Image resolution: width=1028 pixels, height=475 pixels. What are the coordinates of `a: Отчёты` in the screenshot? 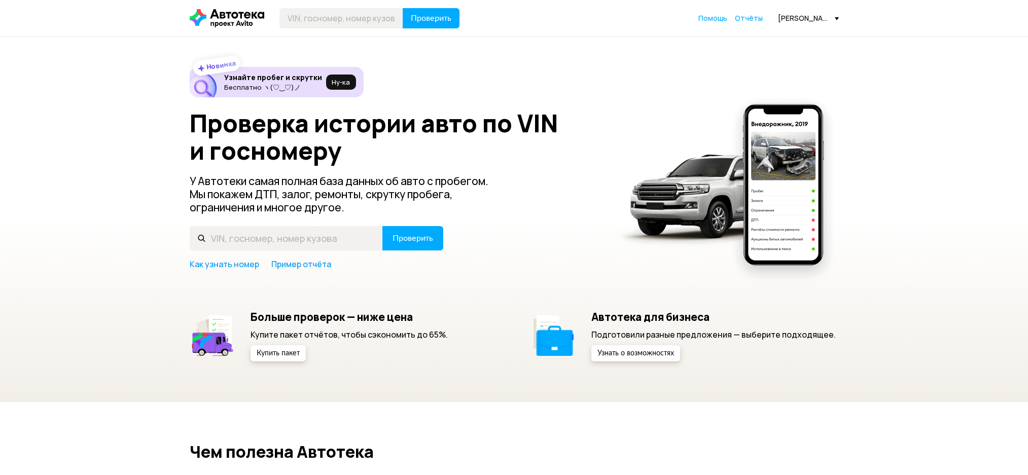 It's located at (748, 18).